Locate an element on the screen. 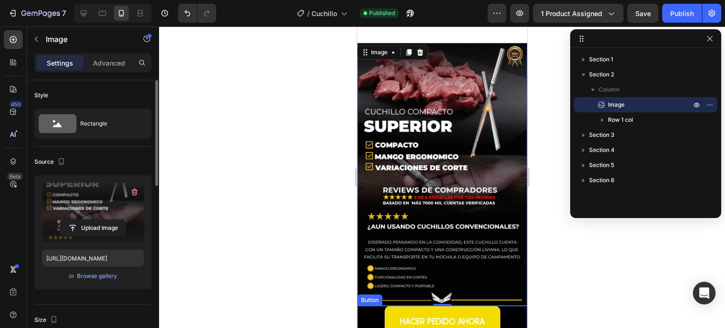 This screenshot has height=328, width=725. button: Browse gallery is located at coordinates (97, 276).